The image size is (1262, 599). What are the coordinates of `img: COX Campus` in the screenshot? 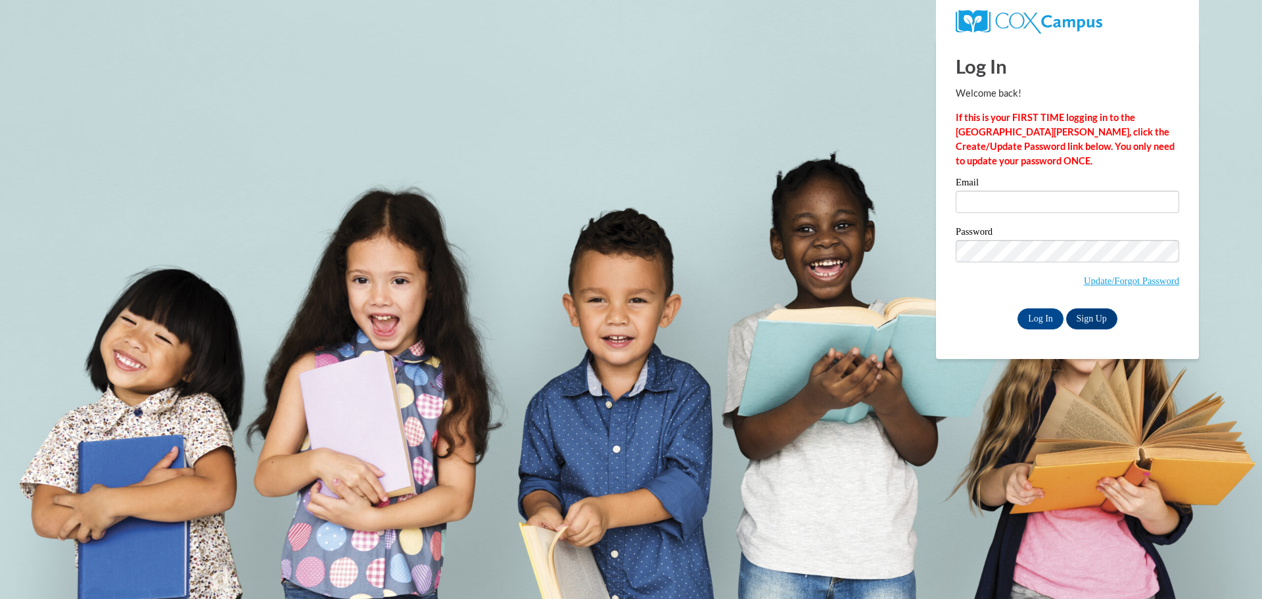 It's located at (1028, 22).